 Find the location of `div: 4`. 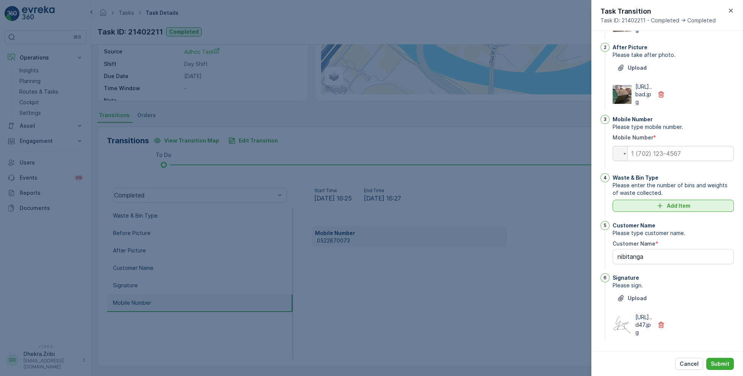

div: 4 is located at coordinates (605, 178).